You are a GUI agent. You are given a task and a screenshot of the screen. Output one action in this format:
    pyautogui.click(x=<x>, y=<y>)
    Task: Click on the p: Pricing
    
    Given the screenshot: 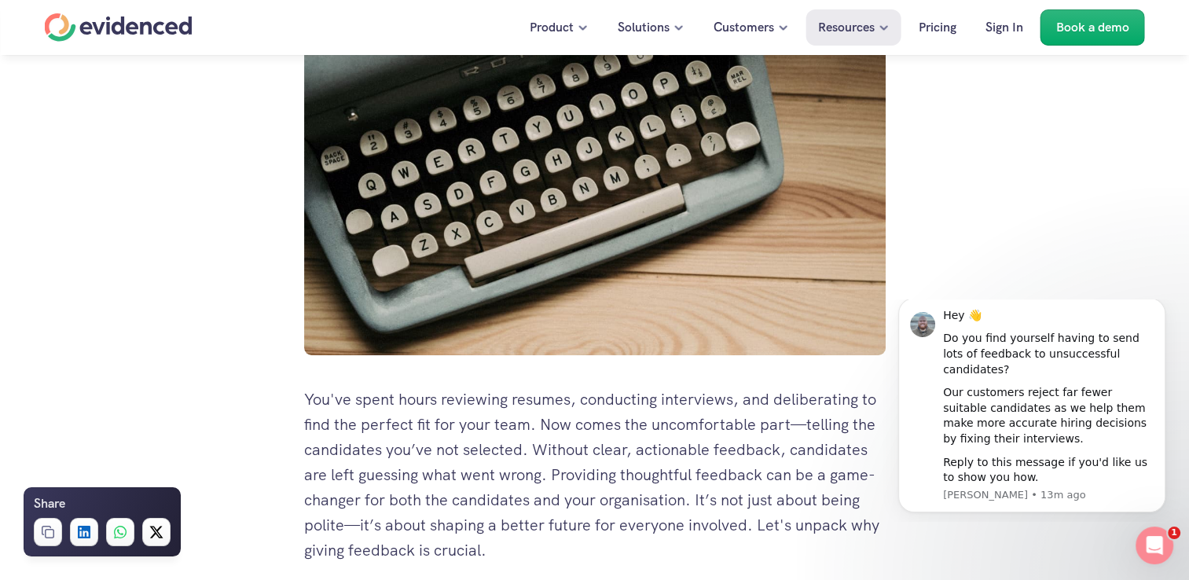 What is the action you would take?
    pyautogui.click(x=937, y=28)
    